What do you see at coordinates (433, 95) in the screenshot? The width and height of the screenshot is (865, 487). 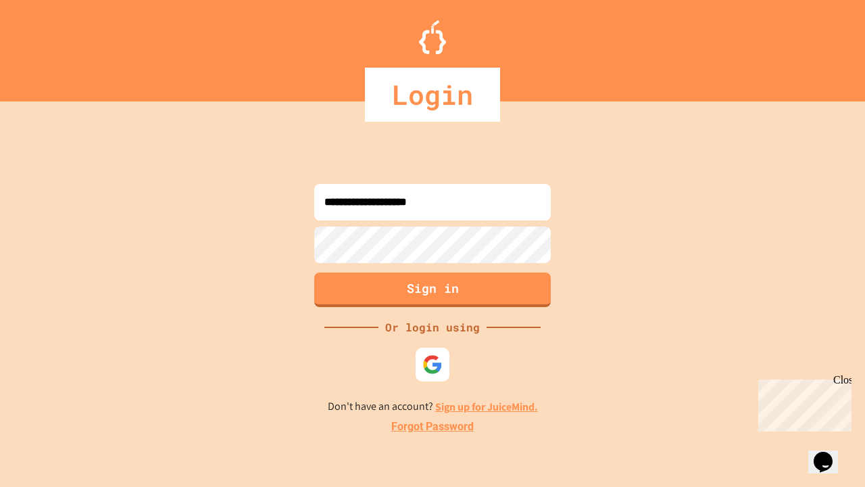 I see `div: Login` at bounding box center [433, 95].